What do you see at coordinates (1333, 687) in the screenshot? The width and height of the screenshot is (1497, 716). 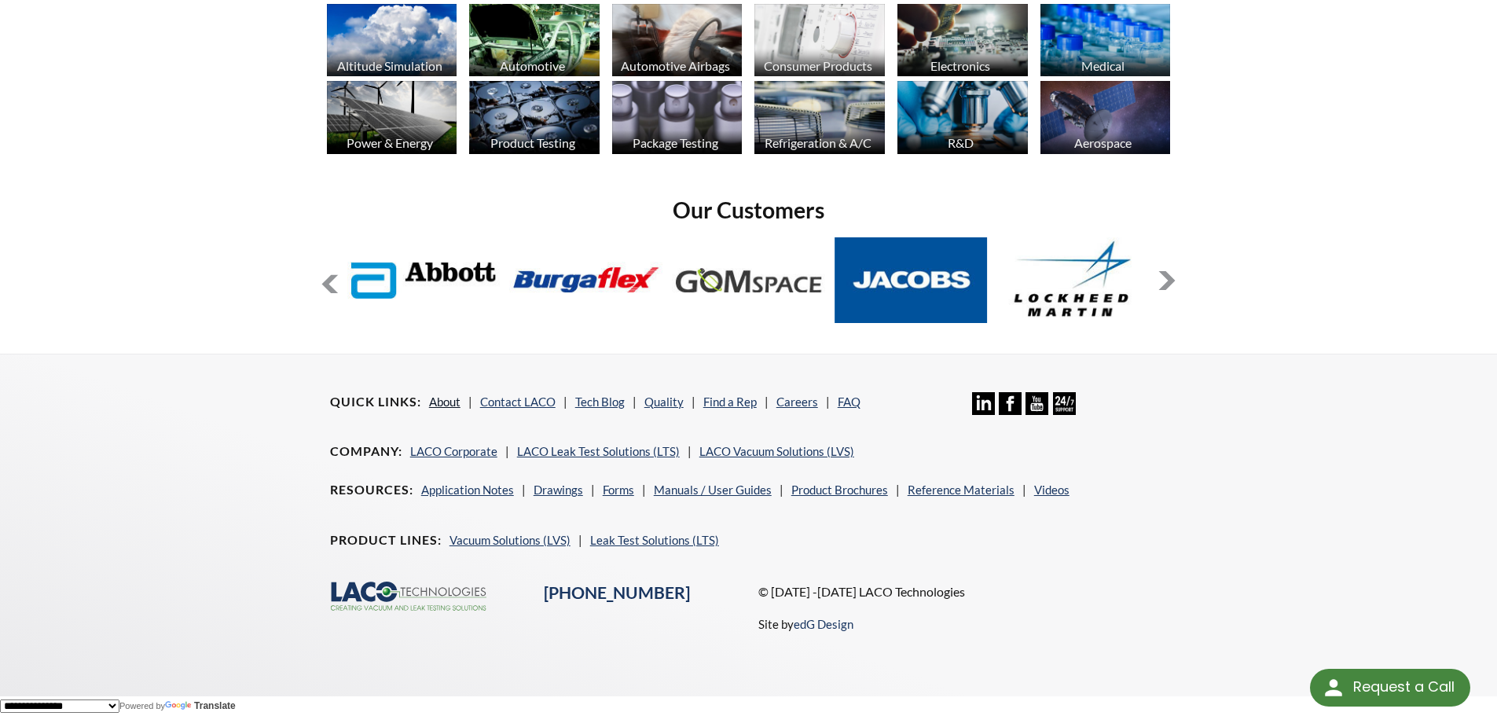 I see `img: round button` at bounding box center [1333, 687].